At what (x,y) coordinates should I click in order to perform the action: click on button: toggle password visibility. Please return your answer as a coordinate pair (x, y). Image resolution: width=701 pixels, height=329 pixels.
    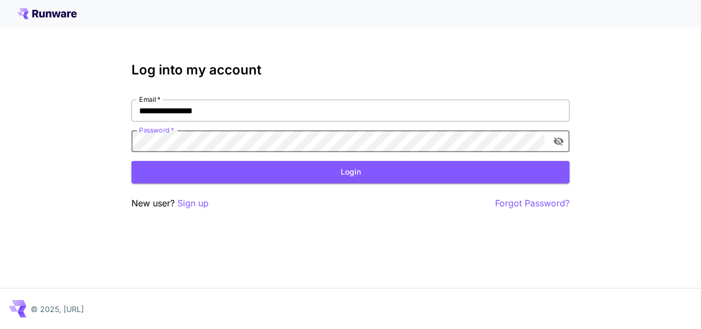
    Looking at the image, I should click on (559, 141).